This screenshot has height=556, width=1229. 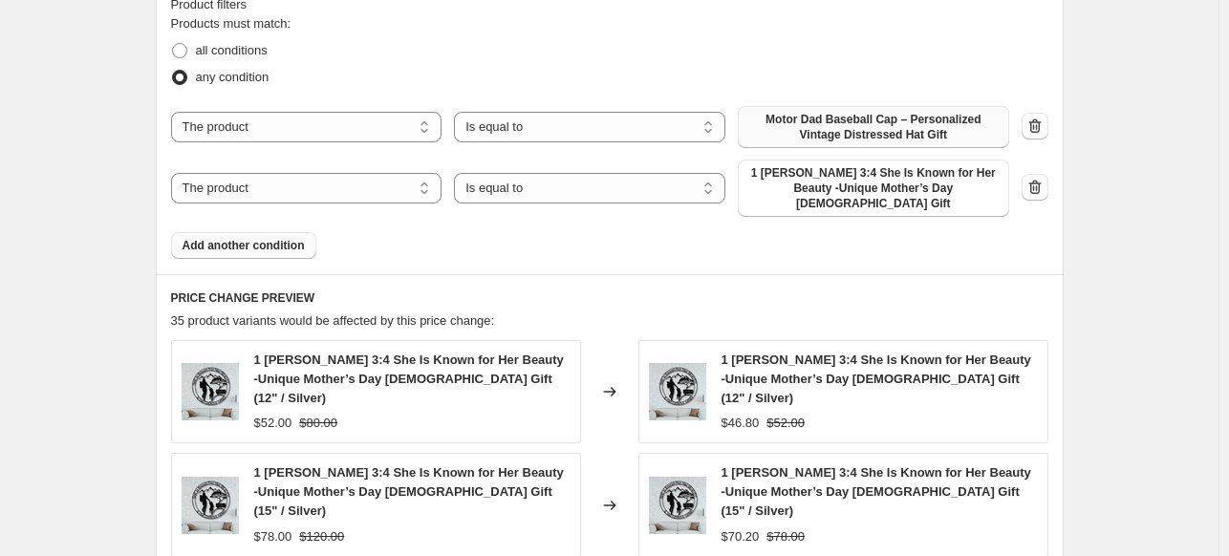 What do you see at coordinates (231, 23) in the screenshot?
I see `span: Products must match:` at bounding box center [231, 23].